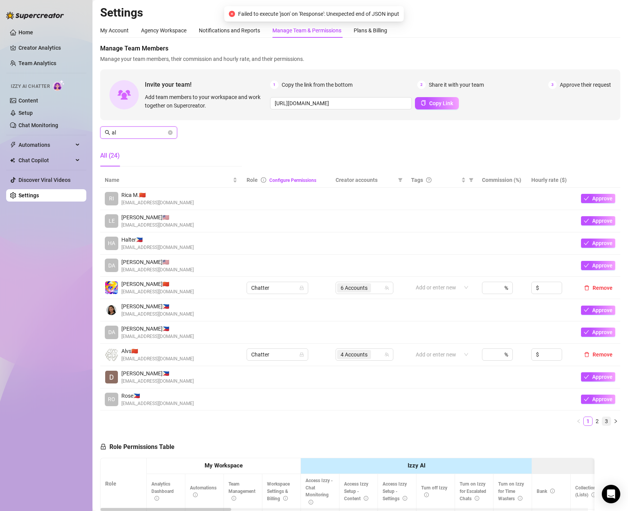 The height and width of the screenshot is (511, 628). I want to click on img: Juna, so click(111, 288).